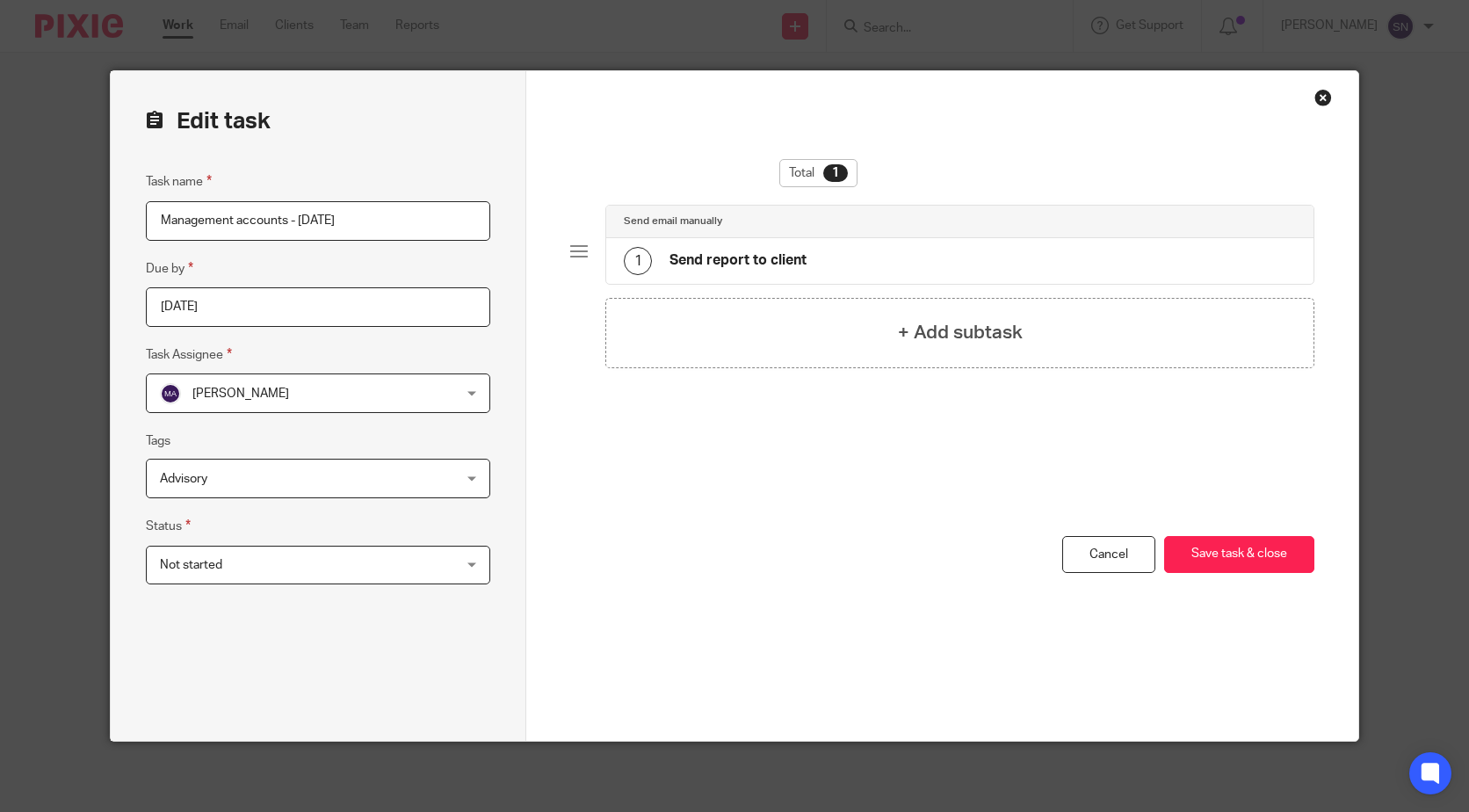  What do you see at coordinates (1109, 554) in the screenshot?
I see `a: Cancel` at bounding box center [1109, 554].